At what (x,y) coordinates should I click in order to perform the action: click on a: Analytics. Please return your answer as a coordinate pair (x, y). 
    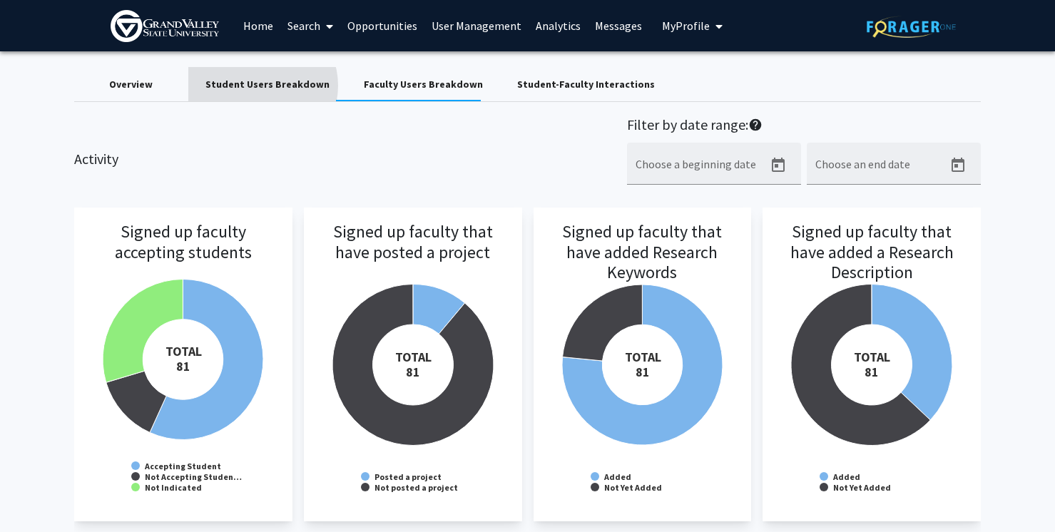
    Looking at the image, I should click on (558, 26).